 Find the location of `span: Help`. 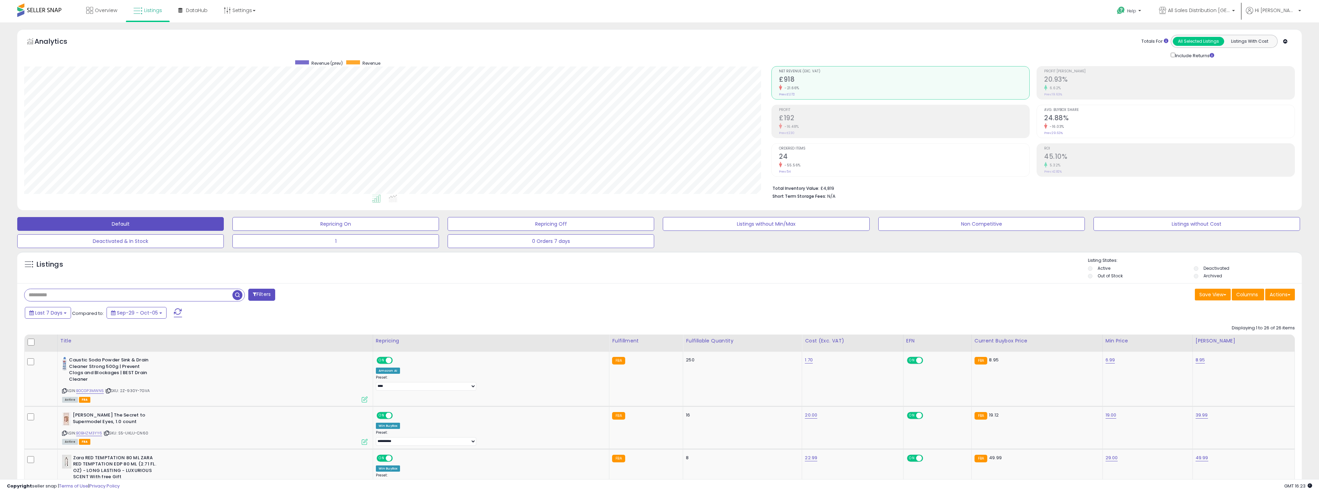

span: Help is located at coordinates (1131, 11).